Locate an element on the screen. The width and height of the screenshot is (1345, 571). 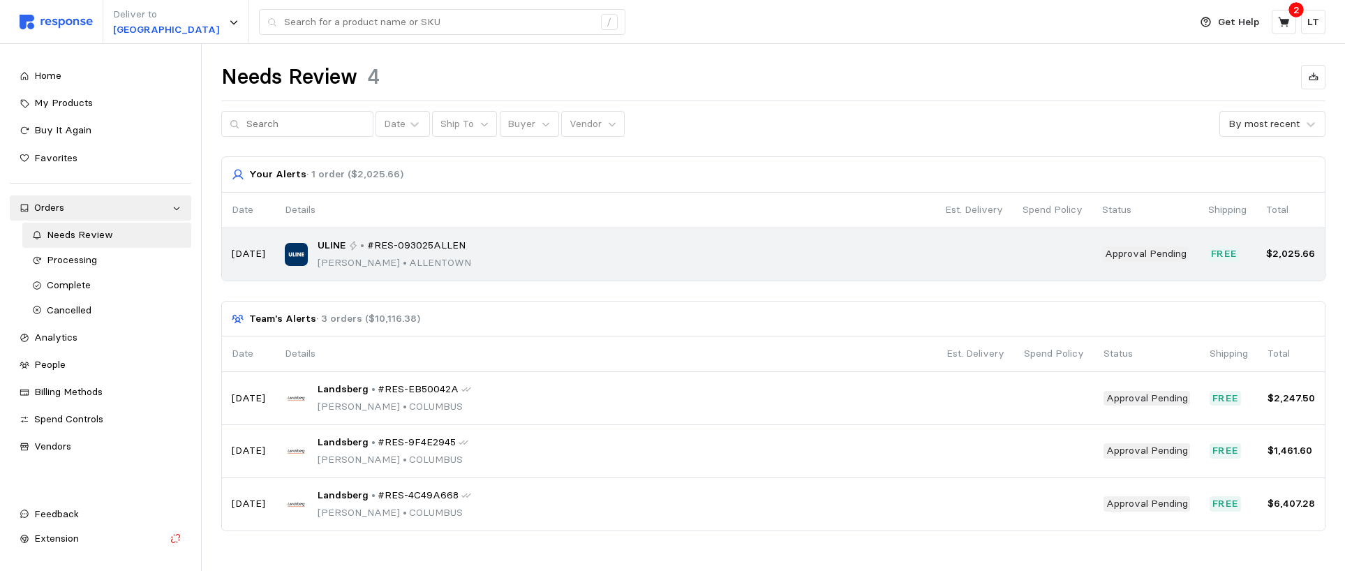
a: Home is located at coordinates (101, 76).